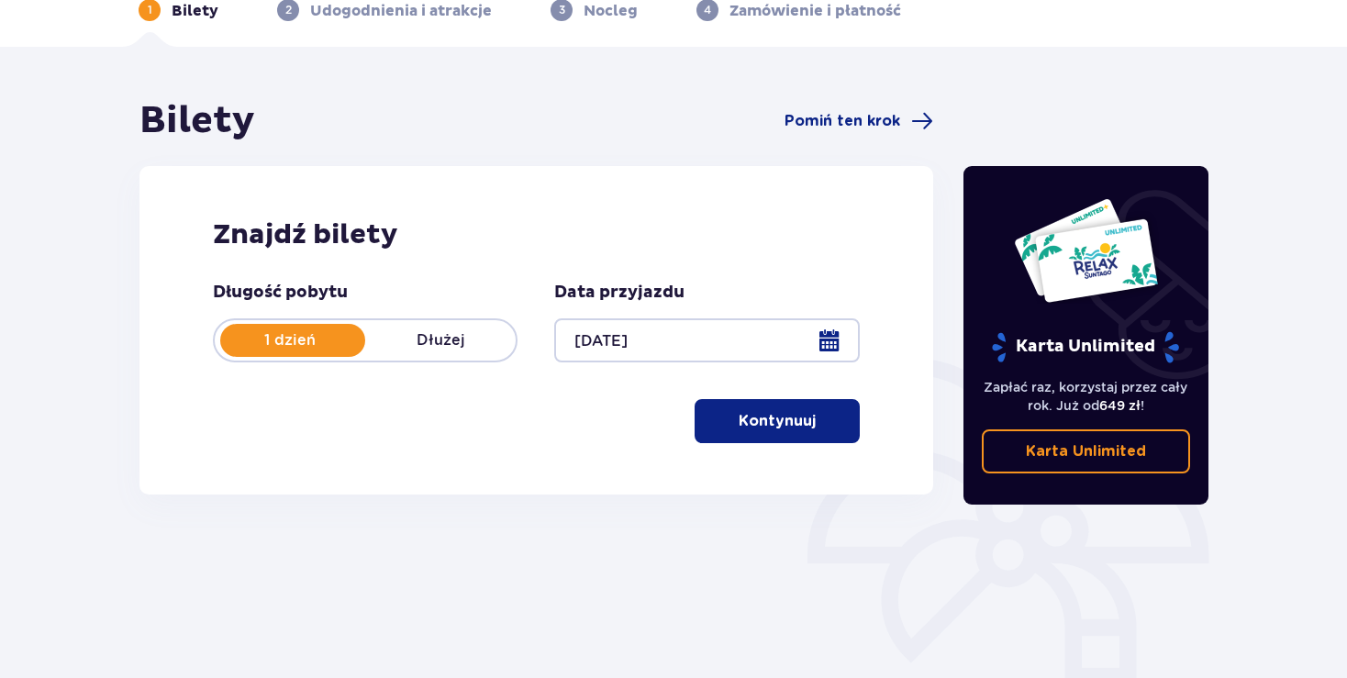 Image resolution: width=1347 pixels, height=678 pixels. What do you see at coordinates (815, 11) in the screenshot?
I see `p: Zamówienie i płatność` at bounding box center [815, 11].